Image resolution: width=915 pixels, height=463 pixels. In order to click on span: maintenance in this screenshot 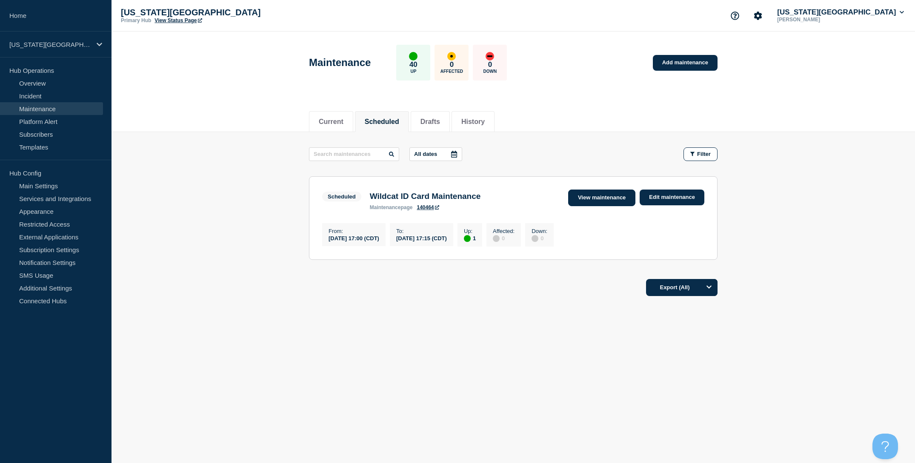, I will do `click(385, 207)`.